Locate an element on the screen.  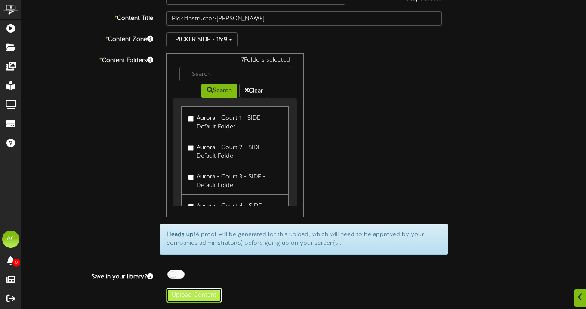
label: Aurora - Court 2 - SIDE - Default Folder is located at coordinates (235, 150).